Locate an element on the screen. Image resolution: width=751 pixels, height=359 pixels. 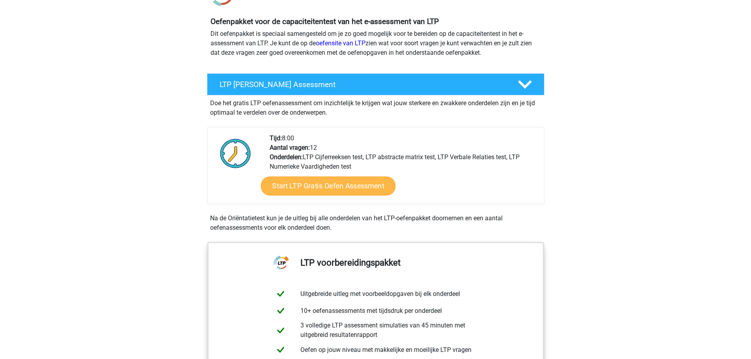
b: Tijd: is located at coordinates (276, 138).